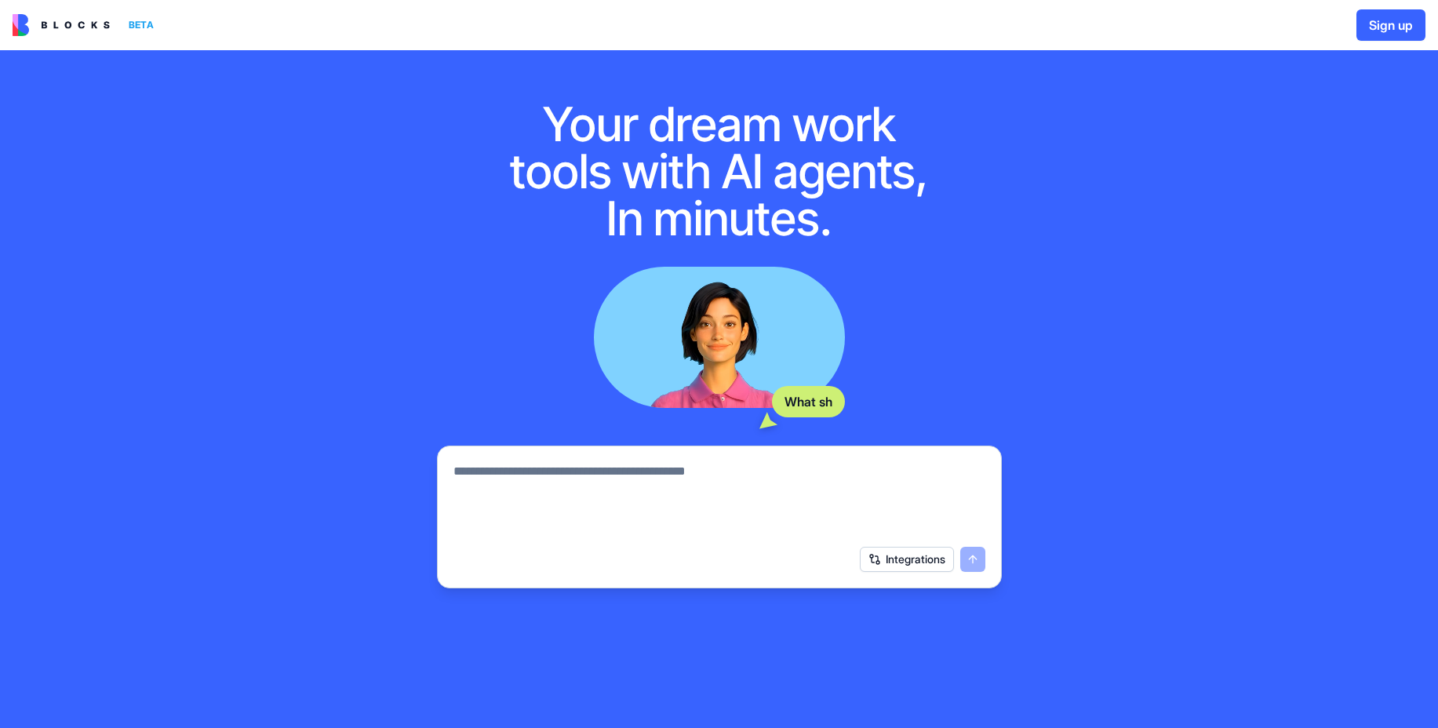 Image resolution: width=1438 pixels, height=728 pixels. Describe the element at coordinates (1391, 25) in the screenshot. I see `button: Sign up` at that location.